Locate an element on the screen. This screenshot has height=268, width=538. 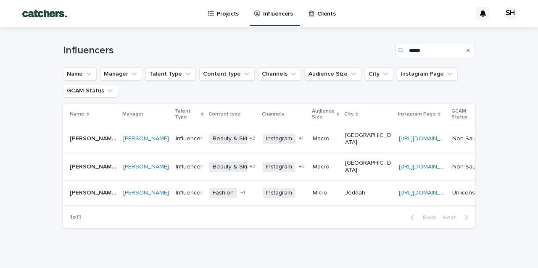
button: Channels is located at coordinates (279, 74).